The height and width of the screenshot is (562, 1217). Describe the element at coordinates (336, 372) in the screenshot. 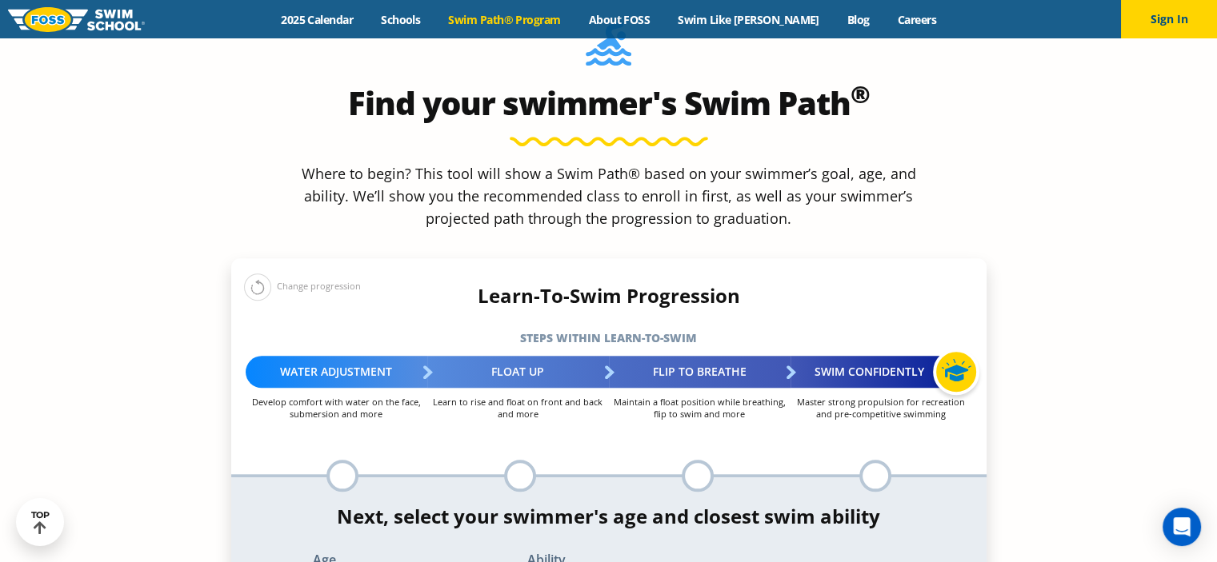

I see `div: Water Adjustment` at that location.